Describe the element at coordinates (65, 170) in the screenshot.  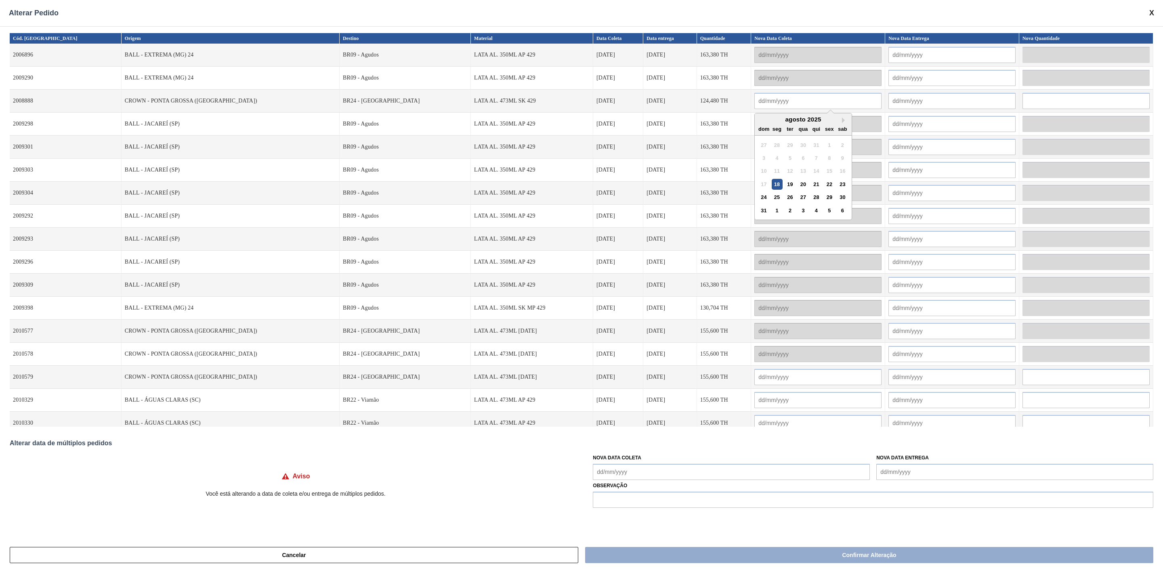
I see `td: 2009303` at that location.